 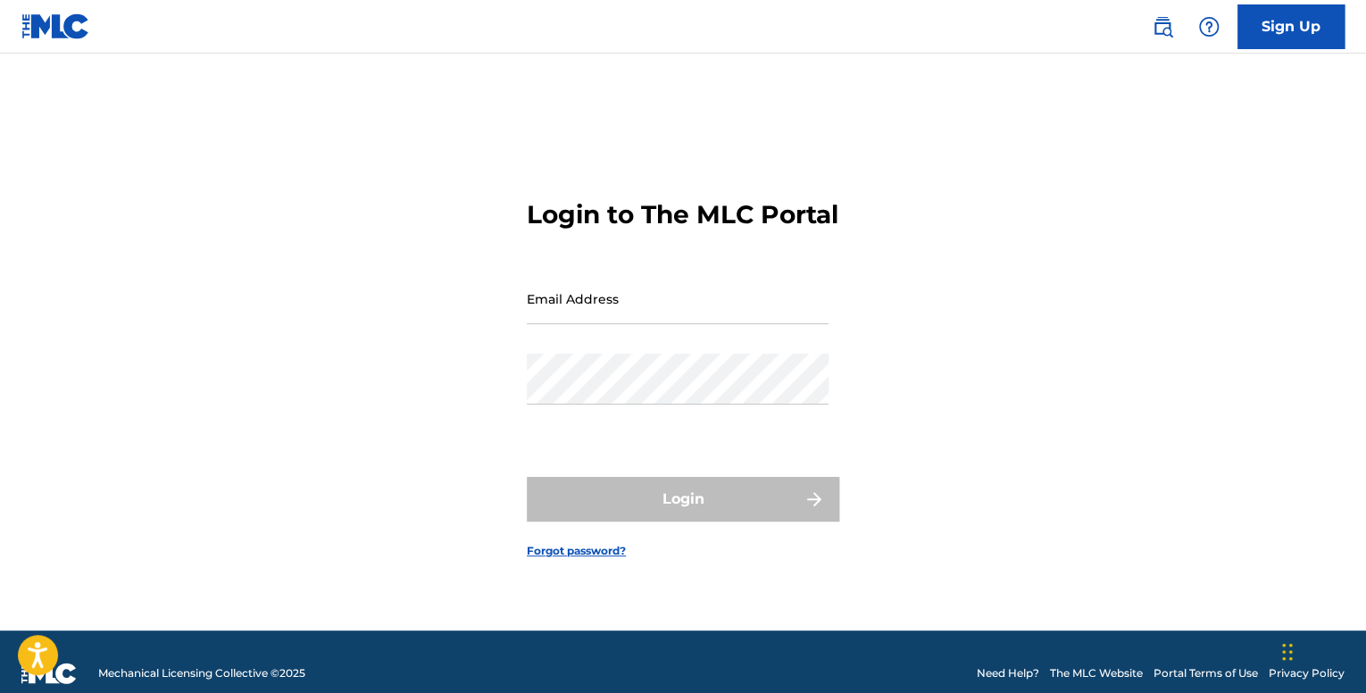 I want to click on a: Forgot password?, so click(x=576, y=551).